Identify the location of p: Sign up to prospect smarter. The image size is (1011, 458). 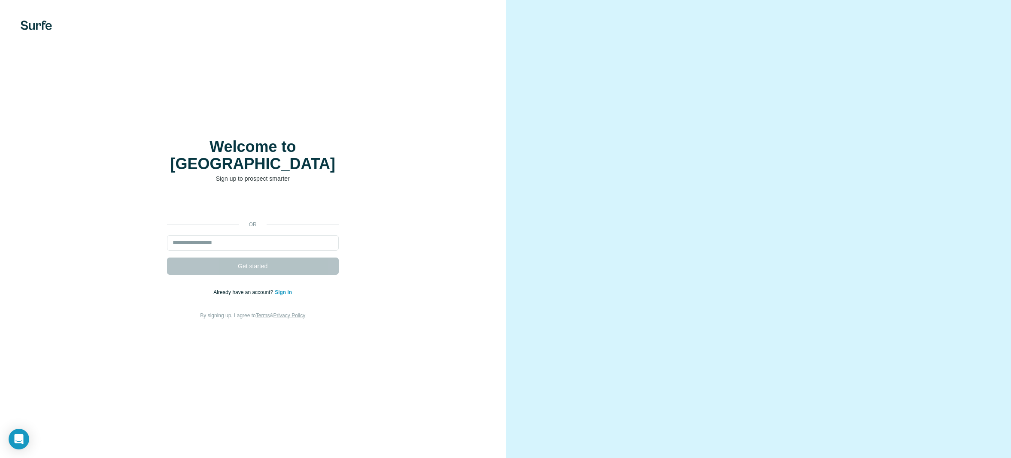
(253, 179).